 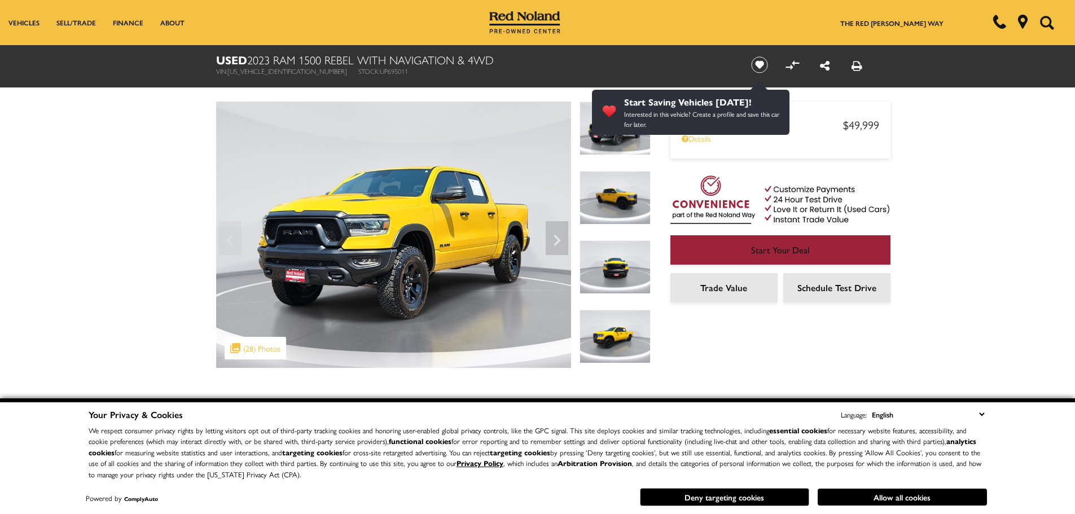 What do you see at coordinates (532, 446) in the screenshot?
I see `strong: analytics cookies` at bounding box center [532, 446].